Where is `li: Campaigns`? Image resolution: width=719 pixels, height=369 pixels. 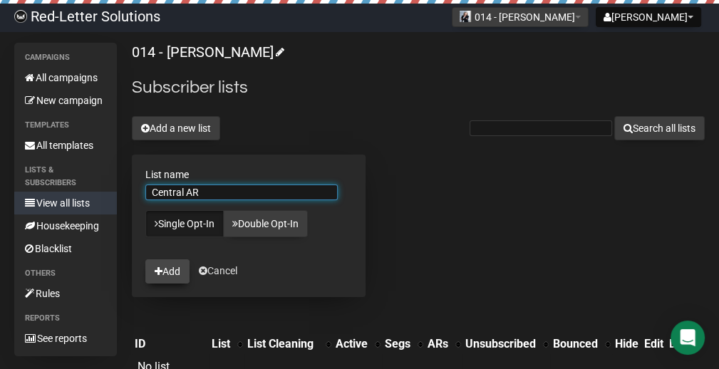 li: Campaigns is located at coordinates (66, 58).